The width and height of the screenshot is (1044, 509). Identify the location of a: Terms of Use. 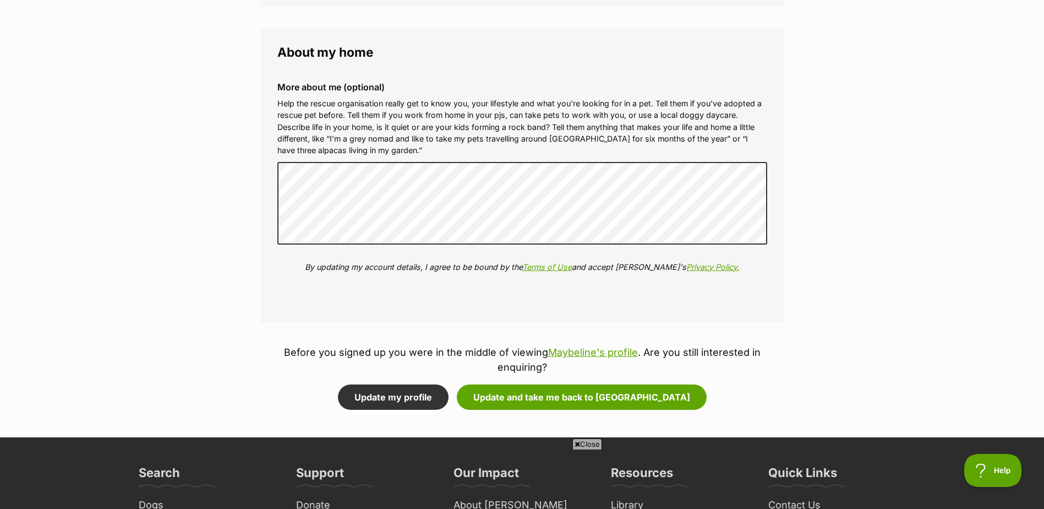
(547, 266).